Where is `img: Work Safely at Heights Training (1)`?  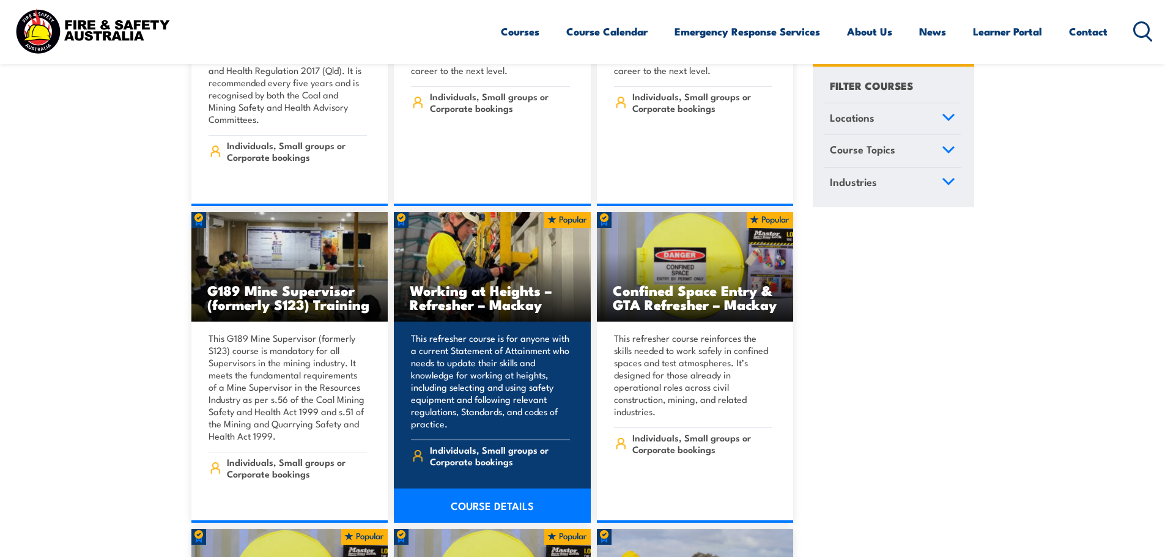
img: Work Safely at Heights Training (1) is located at coordinates (492, 267).